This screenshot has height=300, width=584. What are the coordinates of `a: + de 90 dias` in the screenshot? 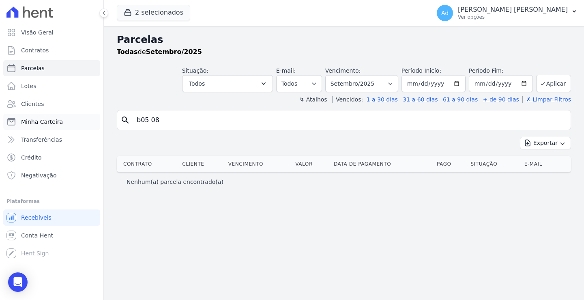 It's located at (501, 99).